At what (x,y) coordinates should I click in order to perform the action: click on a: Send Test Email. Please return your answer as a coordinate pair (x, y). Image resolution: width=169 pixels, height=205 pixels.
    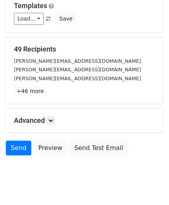
    Looking at the image, I should click on (99, 148).